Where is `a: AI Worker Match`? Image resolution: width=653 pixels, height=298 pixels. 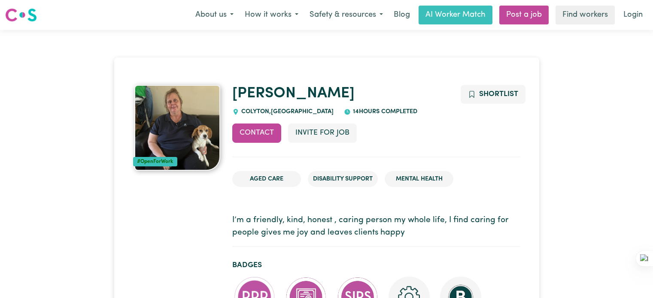
a: AI Worker Match is located at coordinates (455, 15).